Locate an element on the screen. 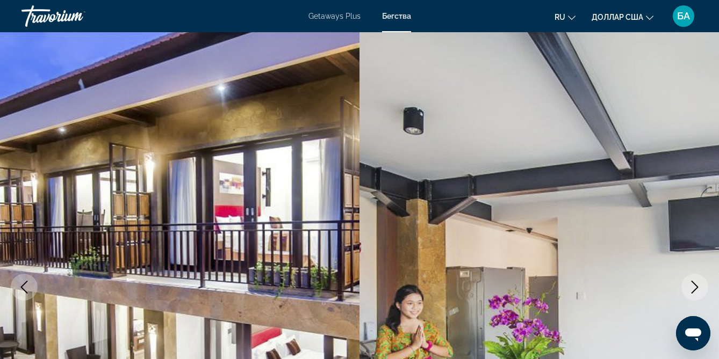 The height and width of the screenshot is (359, 719). a: Травориум is located at coordinates (75, 16).